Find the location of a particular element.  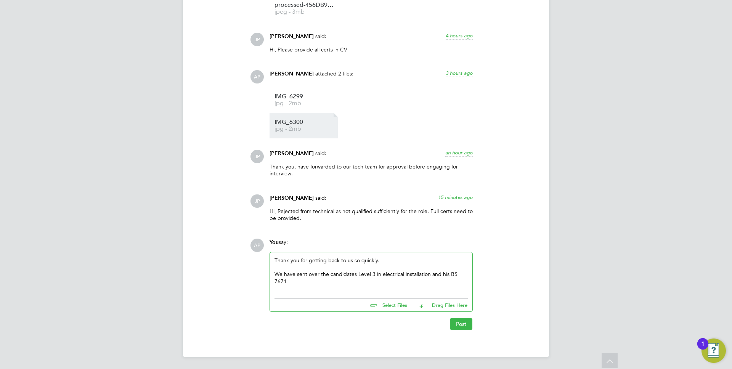

div: say: is located at coordinates (371, 245).